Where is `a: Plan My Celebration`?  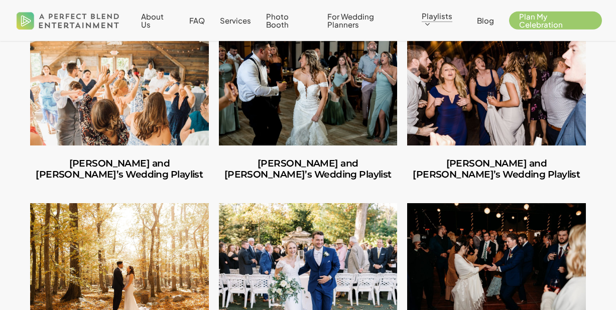
a: Plan My Celebration is located at coordinates (555, 21).